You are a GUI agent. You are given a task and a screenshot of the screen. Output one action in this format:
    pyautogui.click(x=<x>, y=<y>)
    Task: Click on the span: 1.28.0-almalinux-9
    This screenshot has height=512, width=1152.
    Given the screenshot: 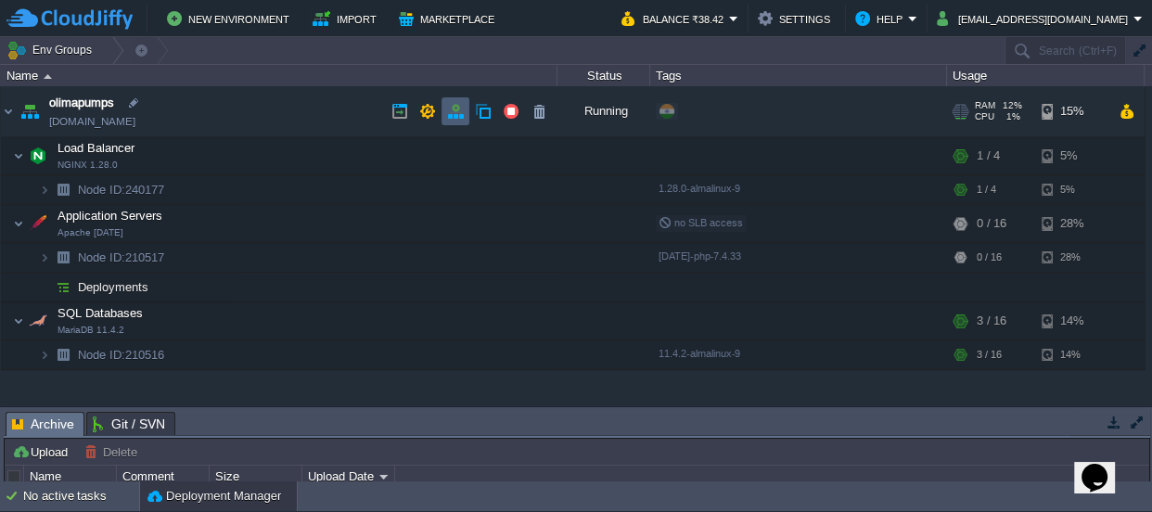 What is the action you would take?
    pyautogui.click(x=699, y=188)
    